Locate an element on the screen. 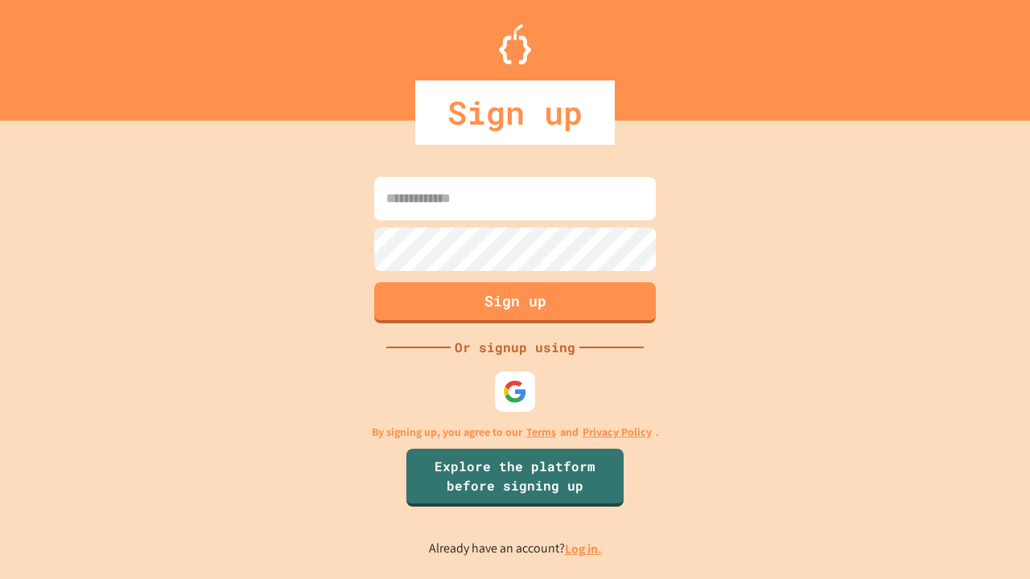 The height and width of the screenshot is (579, 1030). a: Privacy Policy is located at coordinates (617, 432).